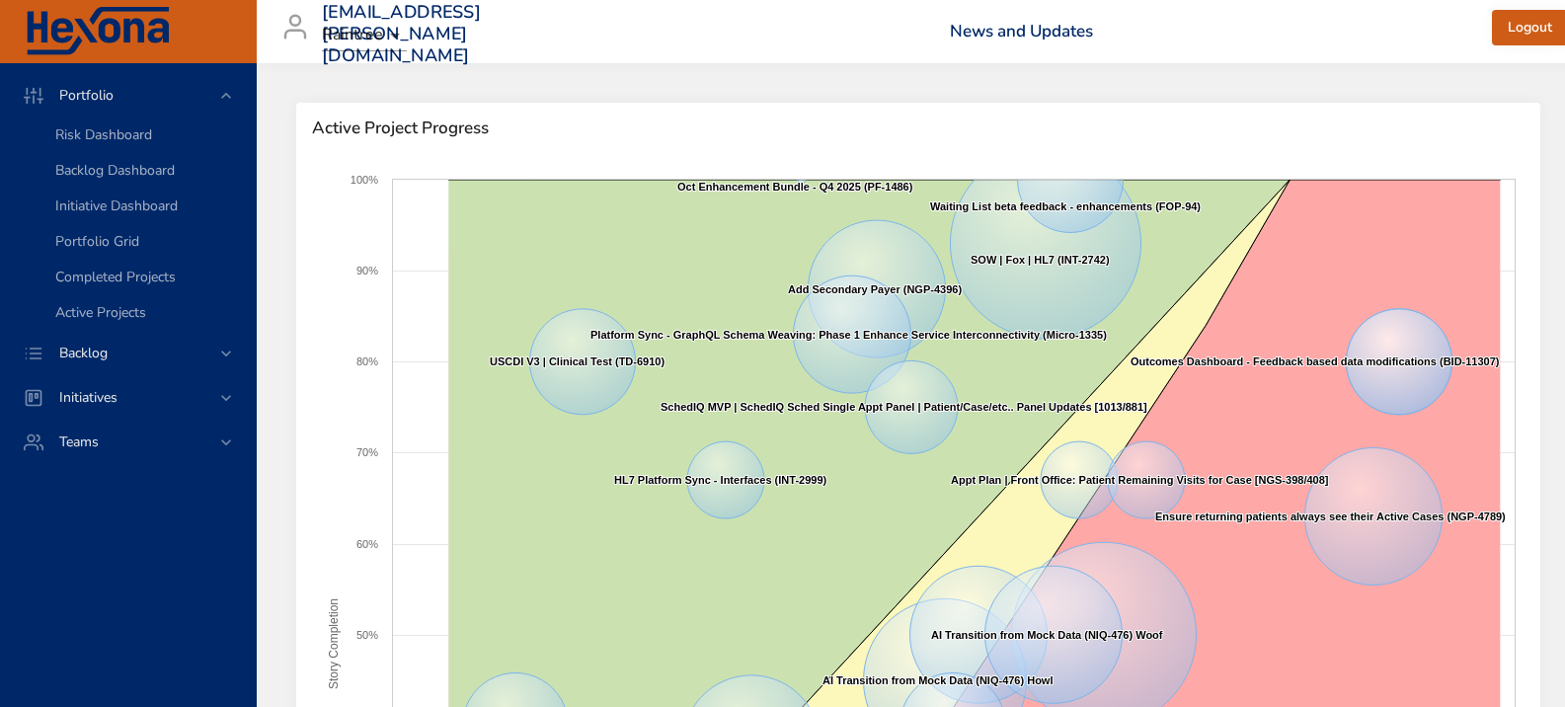 The image size is (1565, 707). Describe the element at coordinates (117, 205) in the screenshot. I see `span: Initiative Dashboard` at that location.